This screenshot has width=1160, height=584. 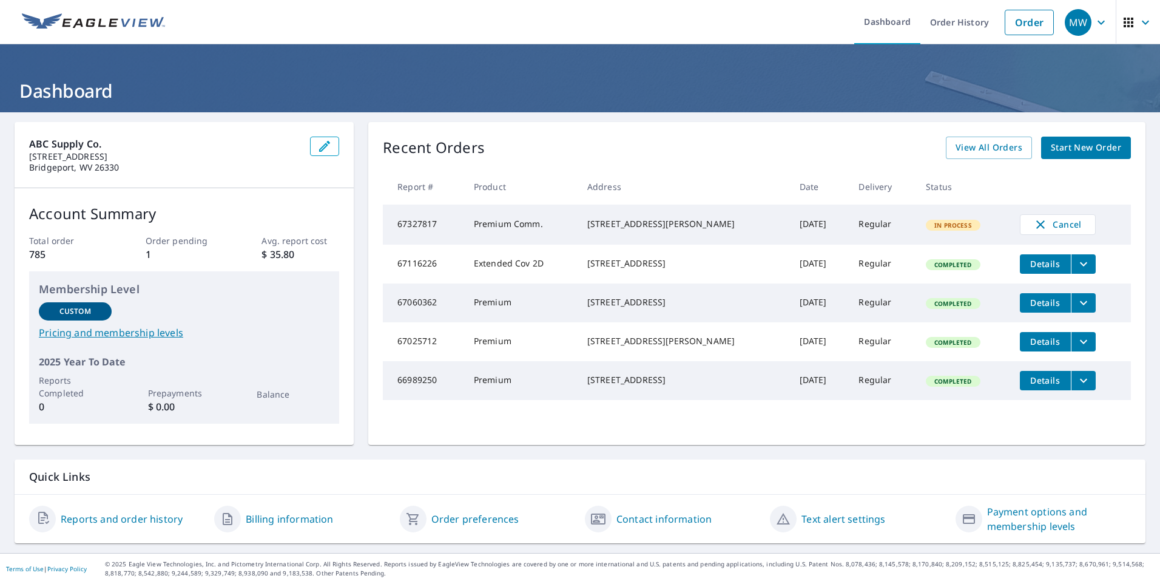 I want to click on button: detailsBtn-67060362, so click(x=1046, y=303).